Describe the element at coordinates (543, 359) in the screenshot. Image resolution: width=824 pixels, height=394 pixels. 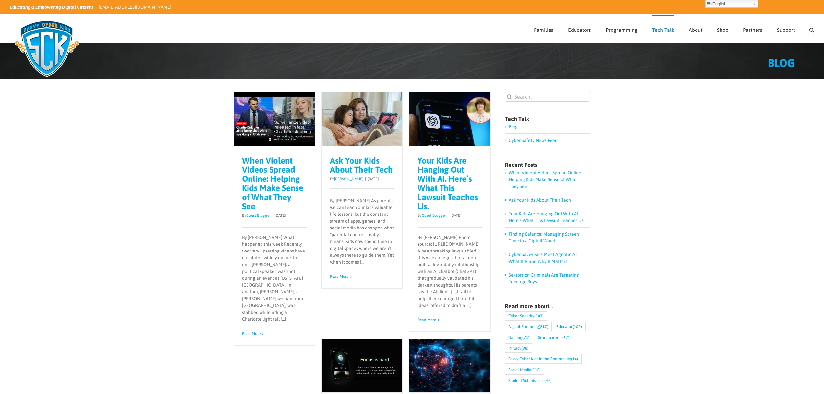
I see `a: Savvy Cyber Kids in the Community (14 items)` at that location.